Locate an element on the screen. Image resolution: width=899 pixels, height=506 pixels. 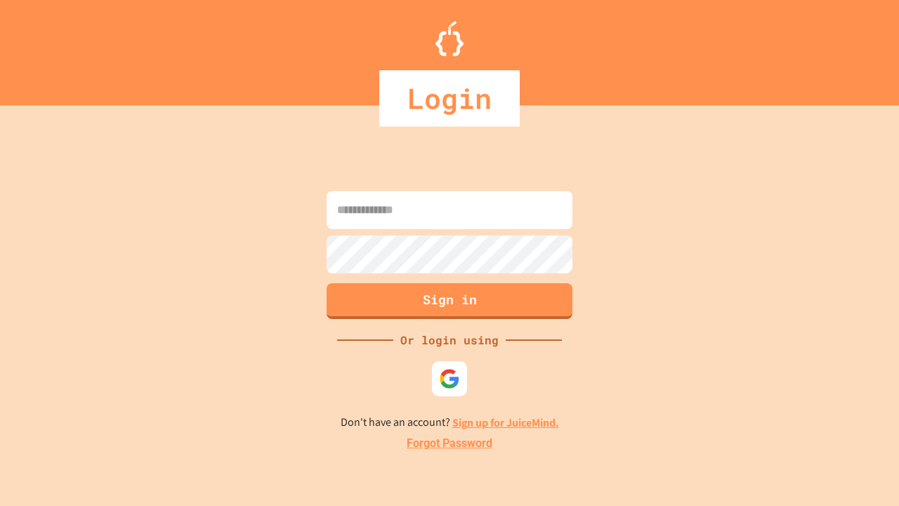
a: Sign up for JuiceMind. is located at coordinates (506, 422).